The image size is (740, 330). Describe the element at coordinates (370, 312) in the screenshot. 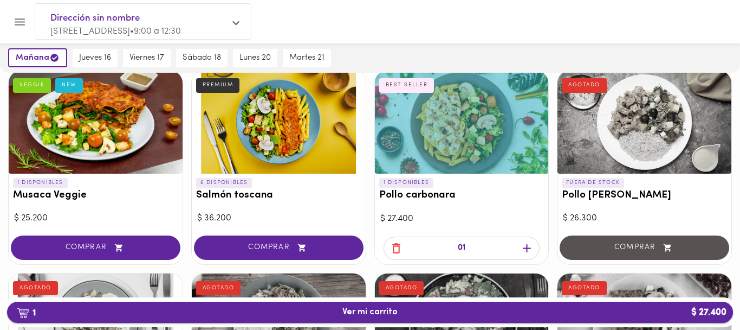

I see `span: Ver mi carrito` at that location.